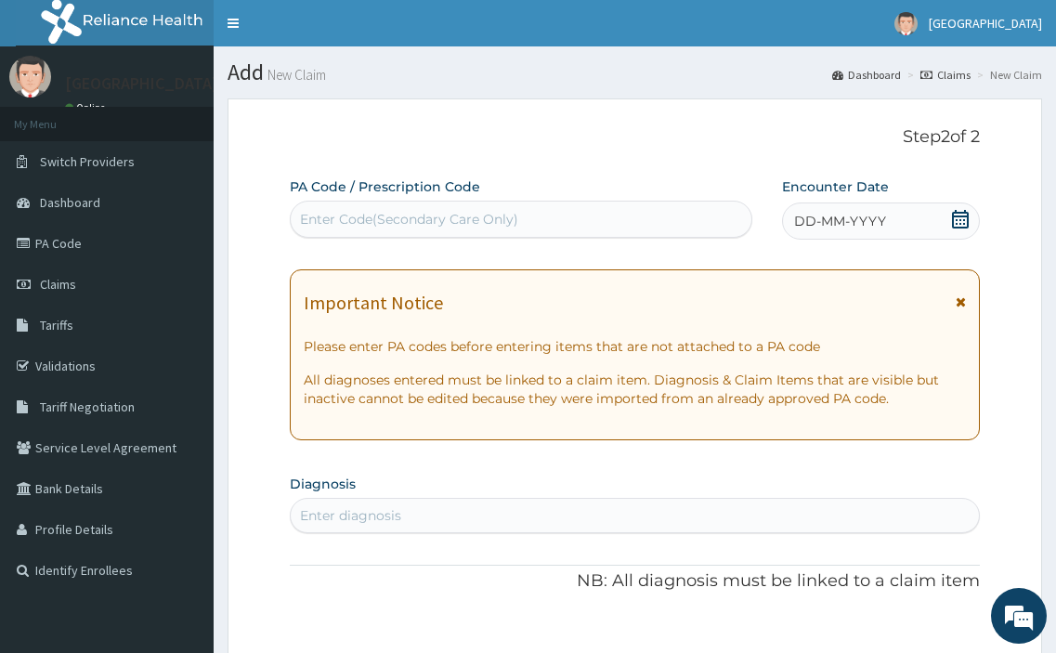 The image size is (1056, 653). I want to click on a: Dashboard, so click(866, 74).